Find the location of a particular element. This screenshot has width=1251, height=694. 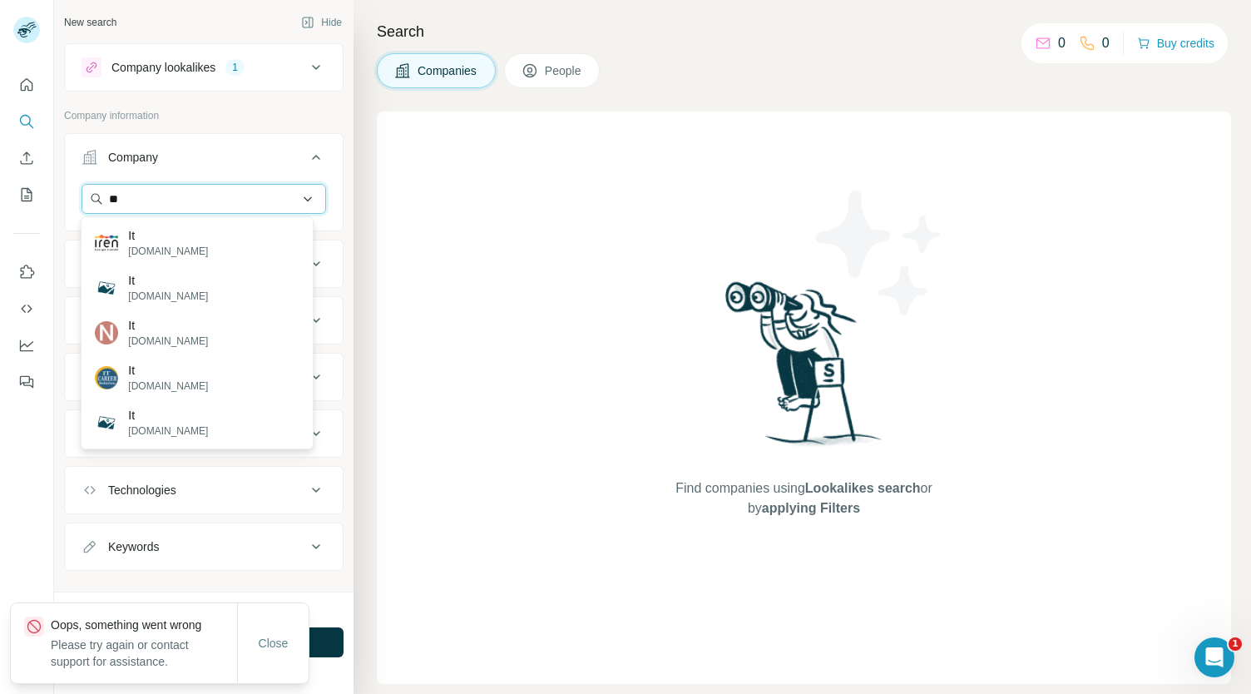

button: HQ location1 is located at coordinates (204, 320).